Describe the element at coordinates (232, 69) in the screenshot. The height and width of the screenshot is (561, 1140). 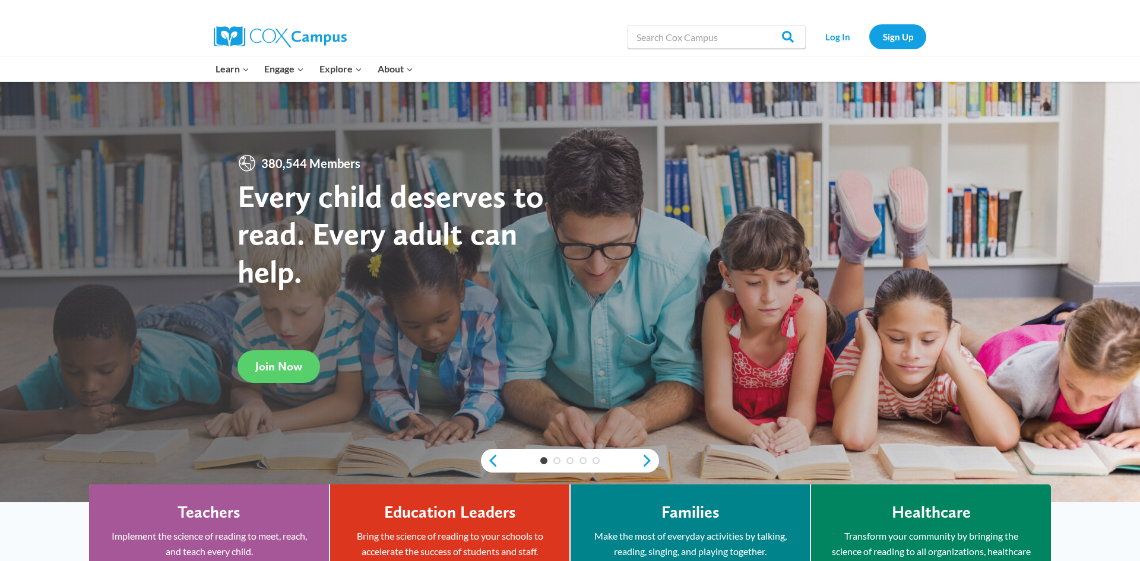
I see `span: Learn` at that location.